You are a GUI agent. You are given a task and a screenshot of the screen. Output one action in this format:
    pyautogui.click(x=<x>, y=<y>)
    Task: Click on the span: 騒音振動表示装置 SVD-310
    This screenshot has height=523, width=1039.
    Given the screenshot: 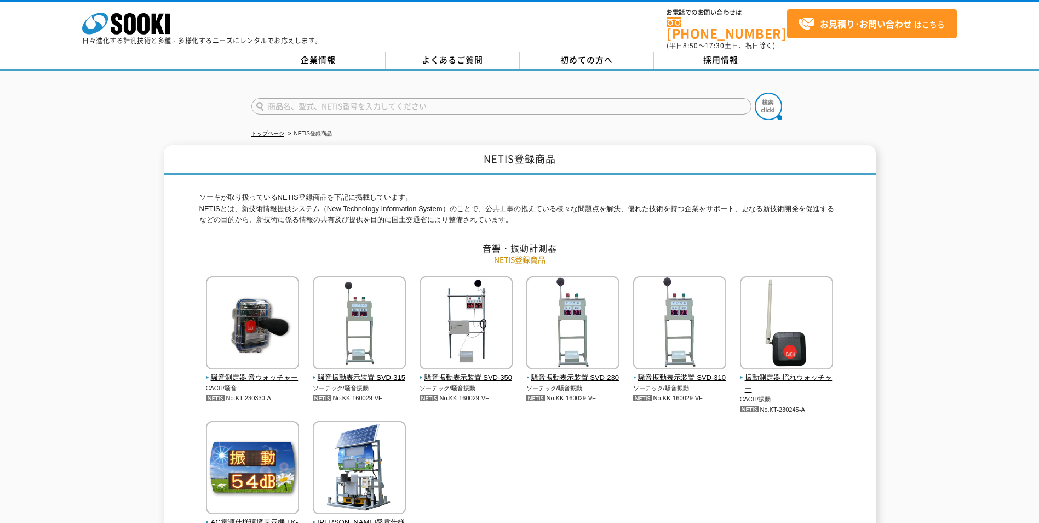 What is the action you would take?
    pyautogui.click(x=680, y=377)
    